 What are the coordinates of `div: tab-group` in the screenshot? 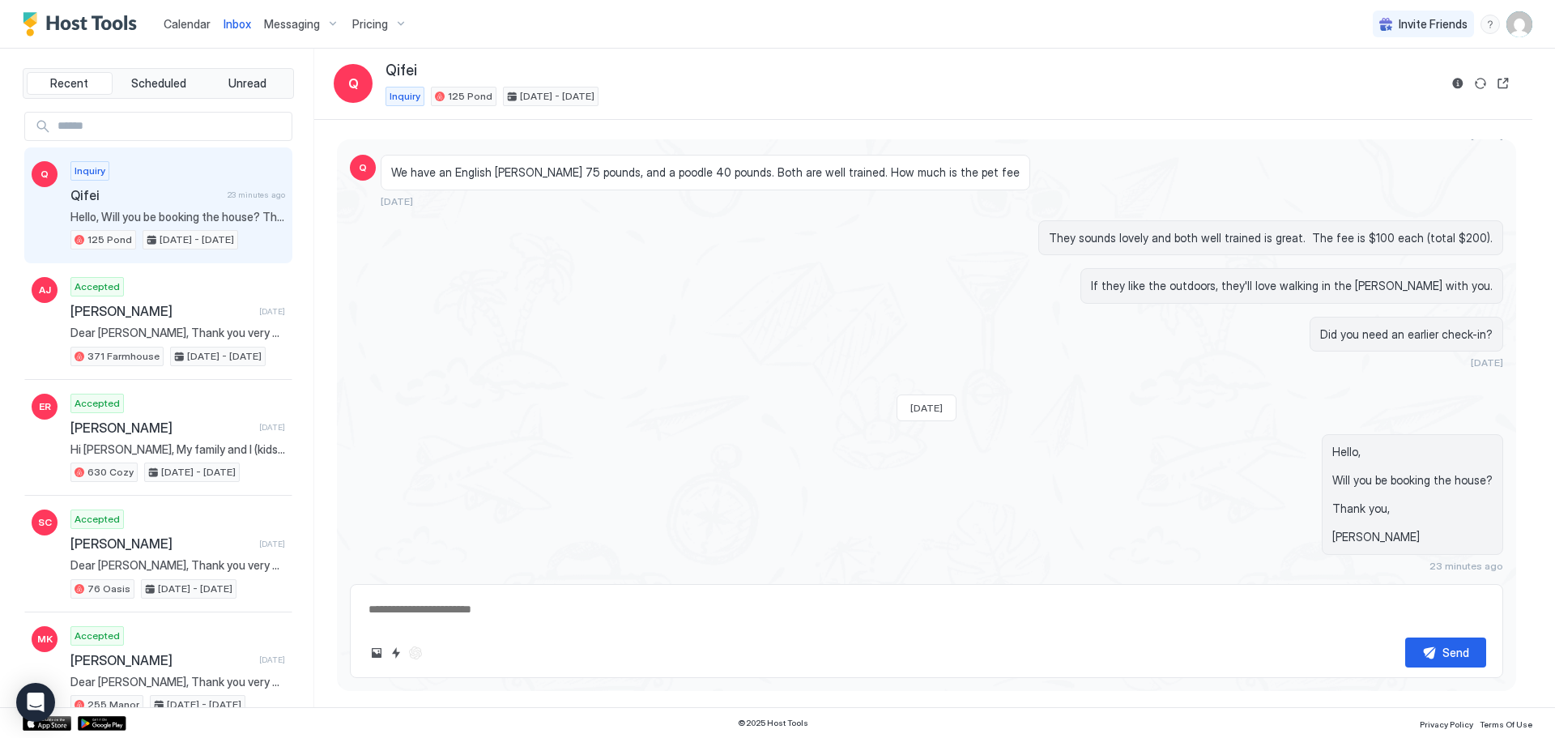 It's located at (158, 83).